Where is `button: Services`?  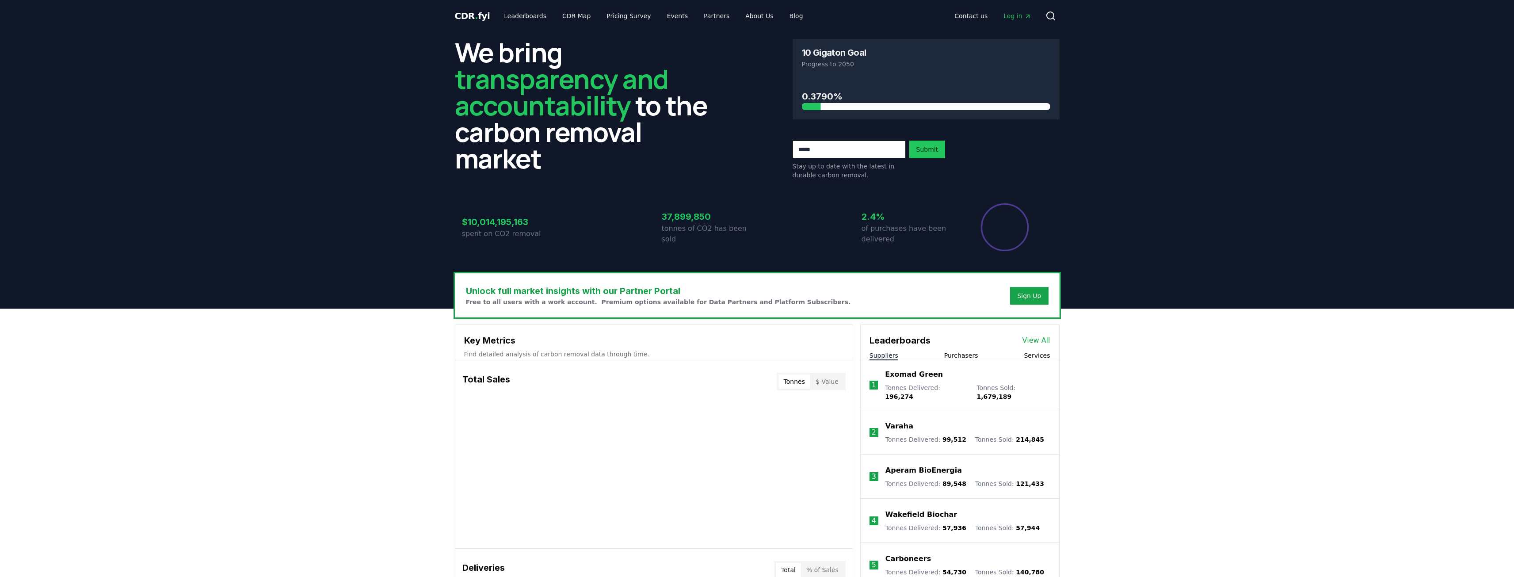 button: Services is located at coordinates (1037, 355).